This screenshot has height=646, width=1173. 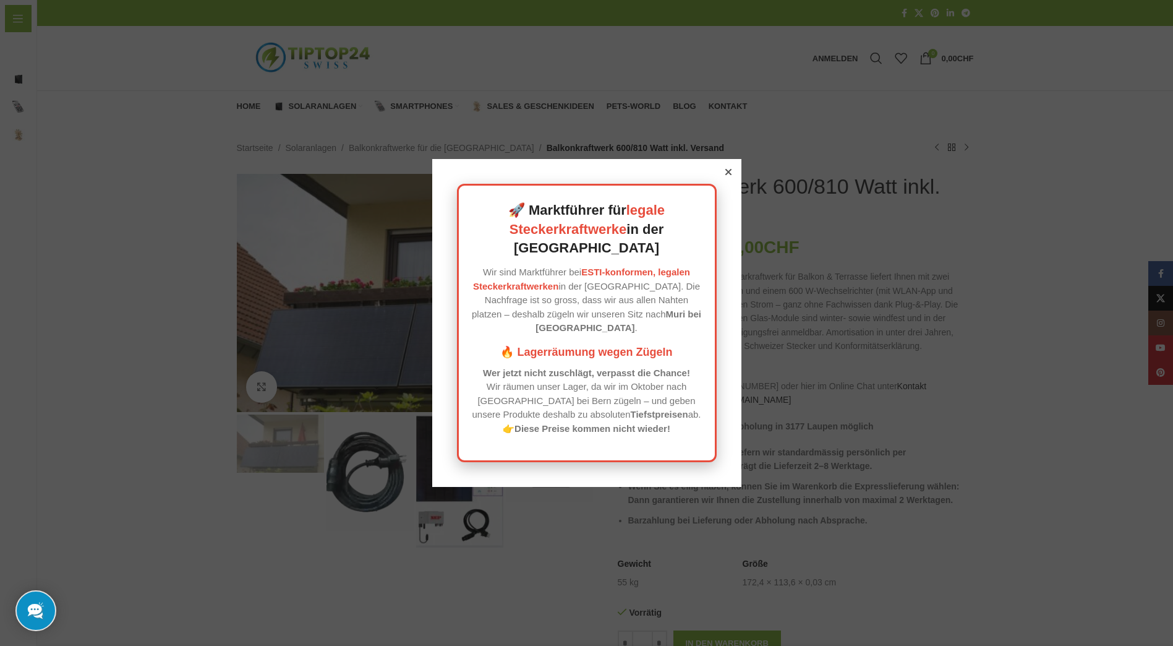 What do you see at coordinates (587, 352) in the screenshot?
I see `h3: 🔥 Lagerräumung wegen Zügeln` at bounding box center [587, 352].